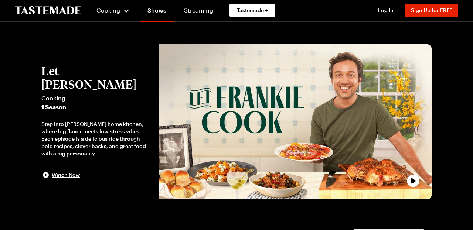 The height and width of the screenshot is (230, 473). What do you see at coordinates (386, 10) in the screenshot?
I see `button: Log In` at bounding box center [386, 10].